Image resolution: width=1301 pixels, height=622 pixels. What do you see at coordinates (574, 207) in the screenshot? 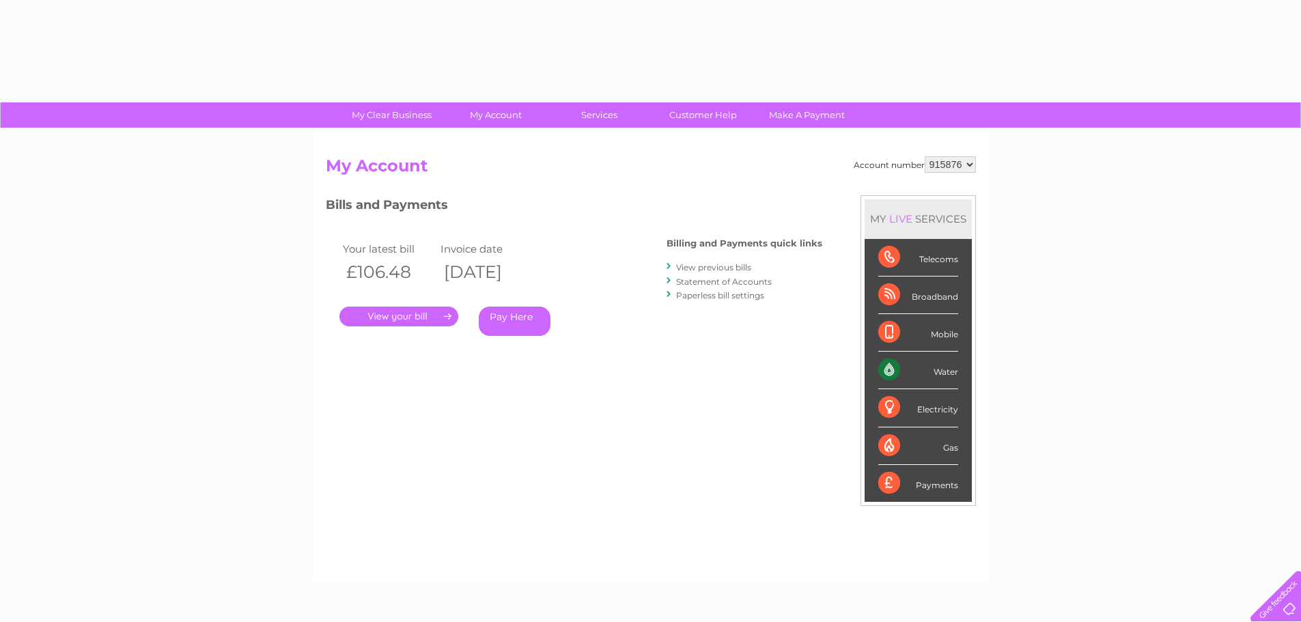
I see `h3: Bills and Payments` at bounding box center [574, 207].